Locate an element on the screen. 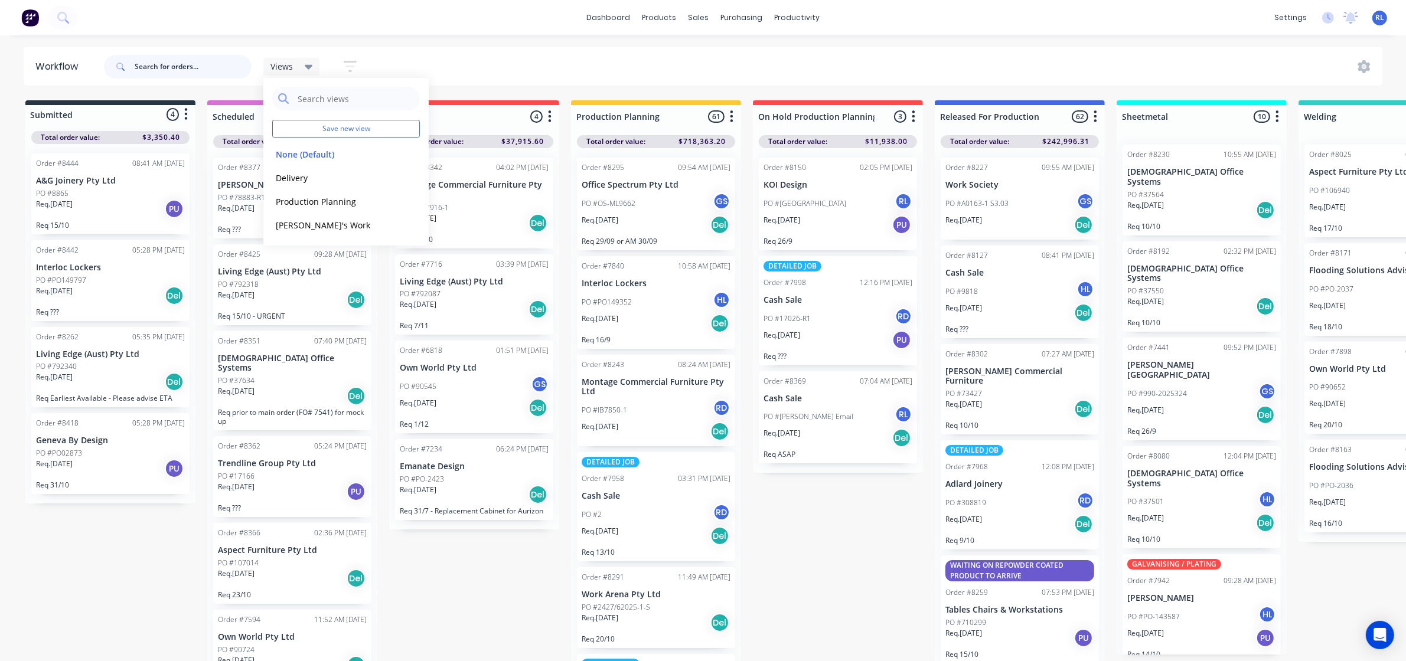 The height and width of the screenshot is (661, 1406). div: Order #8362 is located at coordinates (239, 446).